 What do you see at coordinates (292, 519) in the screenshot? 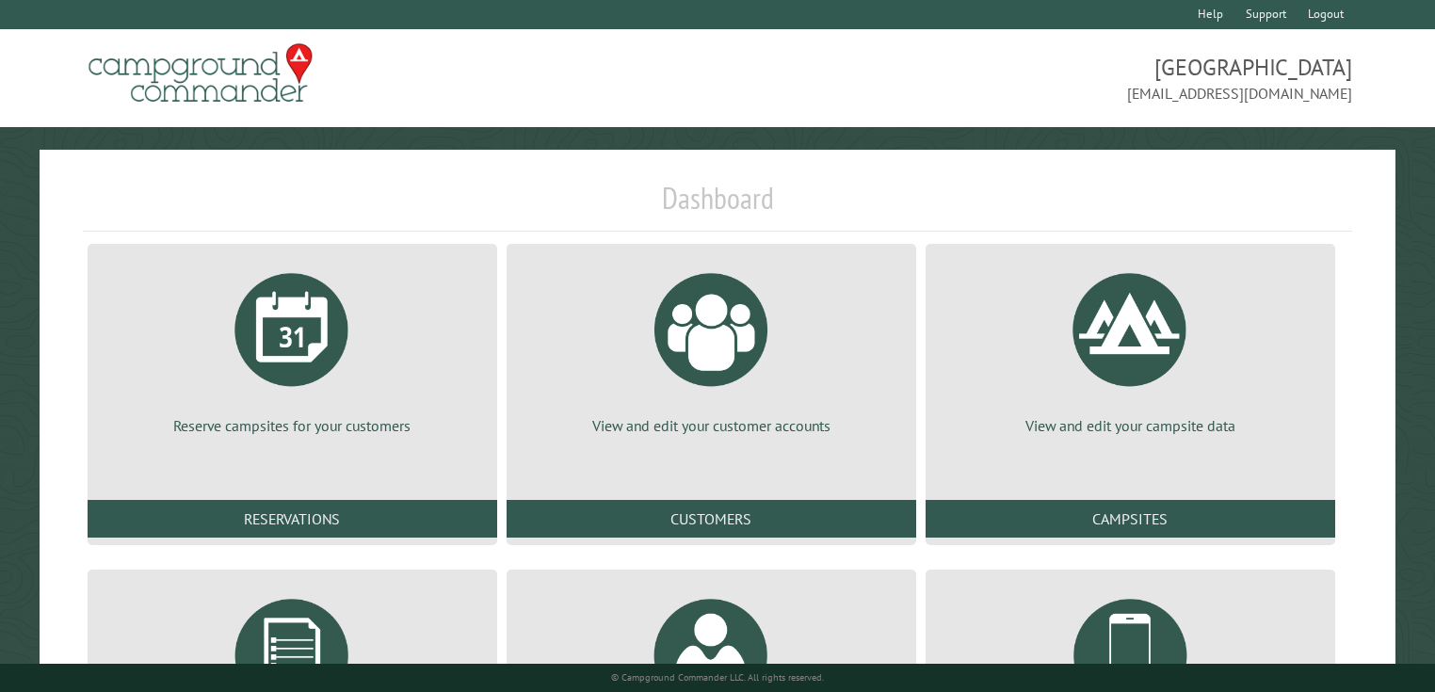
I see `a: Reservations` at bounding box center [292, 519].